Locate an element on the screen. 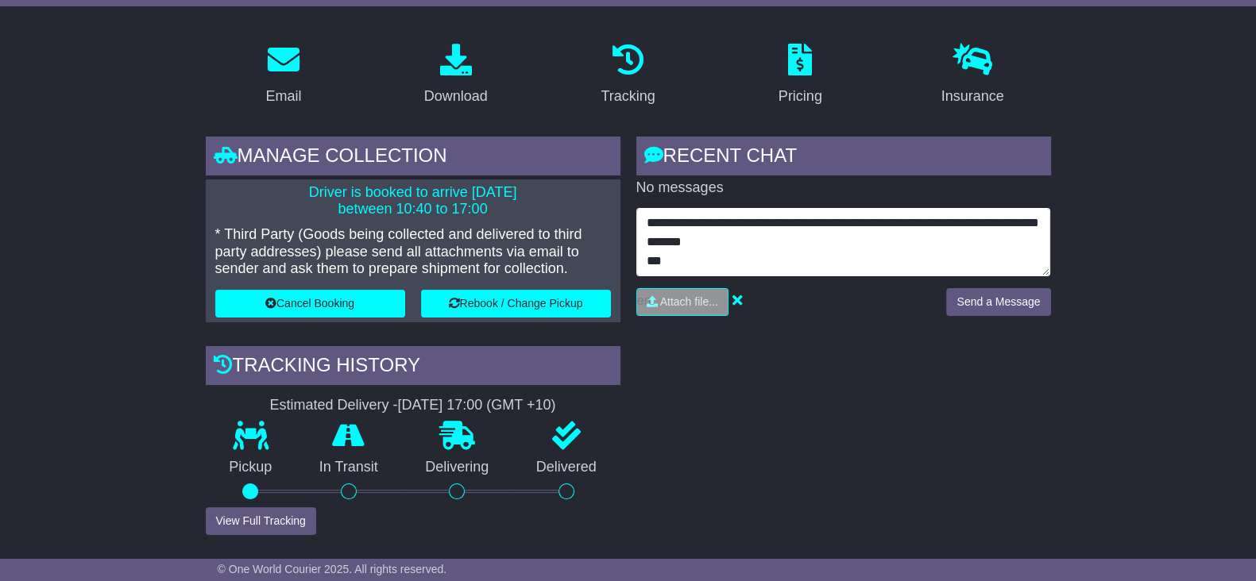  div: Download is located at coordinates (456, 96).